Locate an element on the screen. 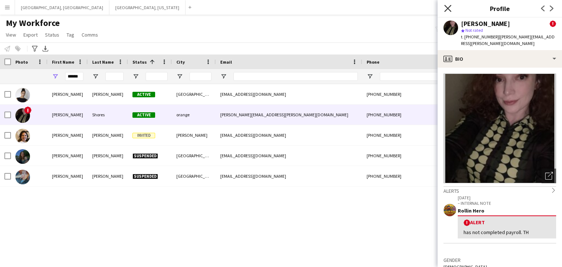  input: Last Name Filter Input is located at coordinates (115, 76).